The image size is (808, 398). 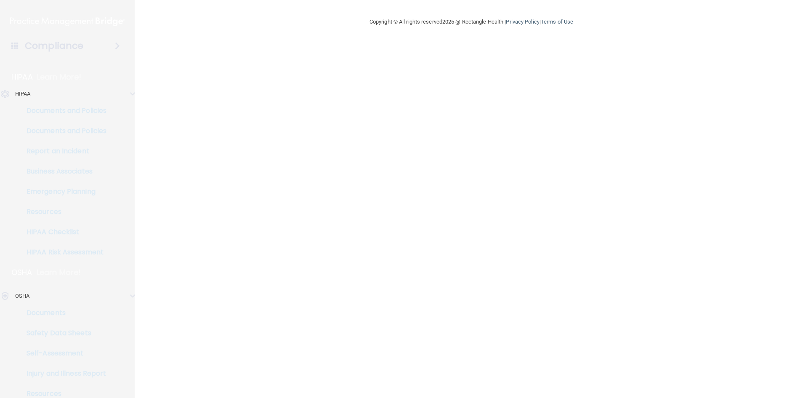 What do you see at coordinates (557, 21) in the screenshot?
I see `a: Terms of Use` at bounding box center [557, 21].